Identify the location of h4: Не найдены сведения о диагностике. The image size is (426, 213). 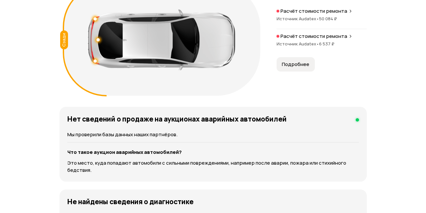
(130, 202).